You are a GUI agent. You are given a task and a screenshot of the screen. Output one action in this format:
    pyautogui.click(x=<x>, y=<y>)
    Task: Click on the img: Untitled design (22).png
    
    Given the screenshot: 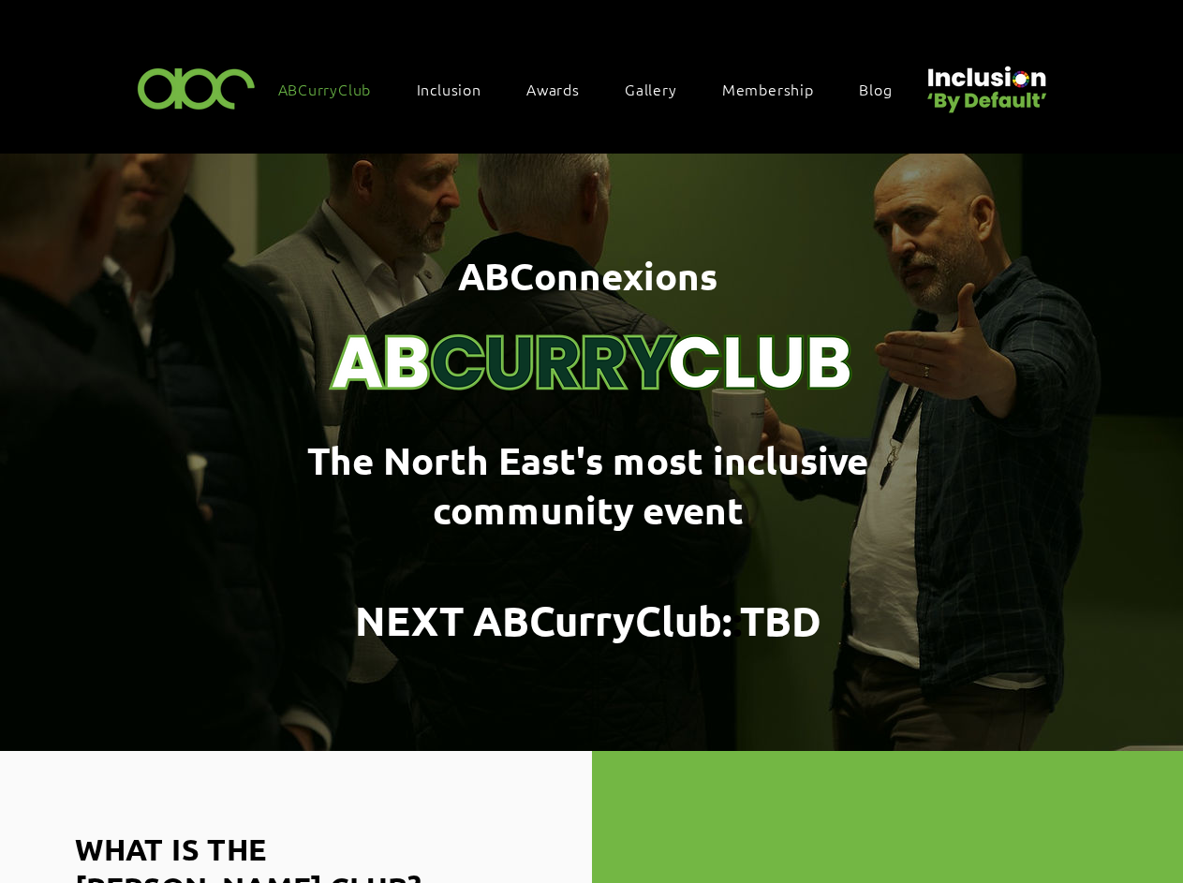 What is the action you would take?
    pyautogui.click(x=985, y=82)
    